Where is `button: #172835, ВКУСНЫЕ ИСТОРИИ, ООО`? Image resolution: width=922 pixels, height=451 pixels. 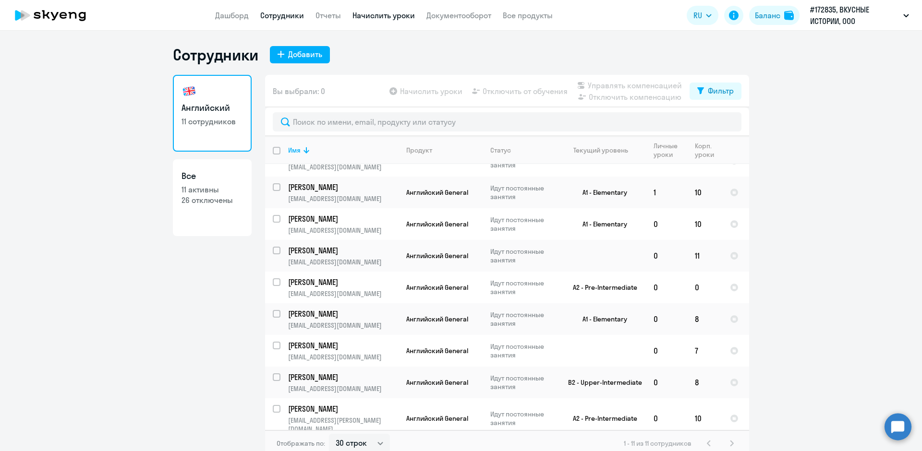
button: #172835, ВКУСНЫЕ ИСТОРИИ, ООО is located at coordinates (859, 15).